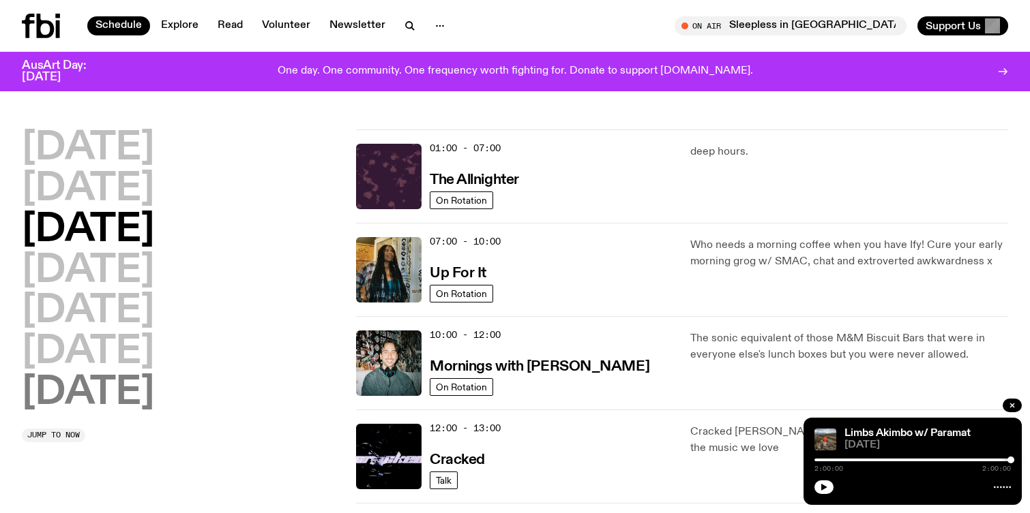 The height and width of the screenshot is (513, 1030). I want to click on a: Logo for Podcast Cracked. Black background, with white writing, with glass smashing graphics, so click(389, 457).